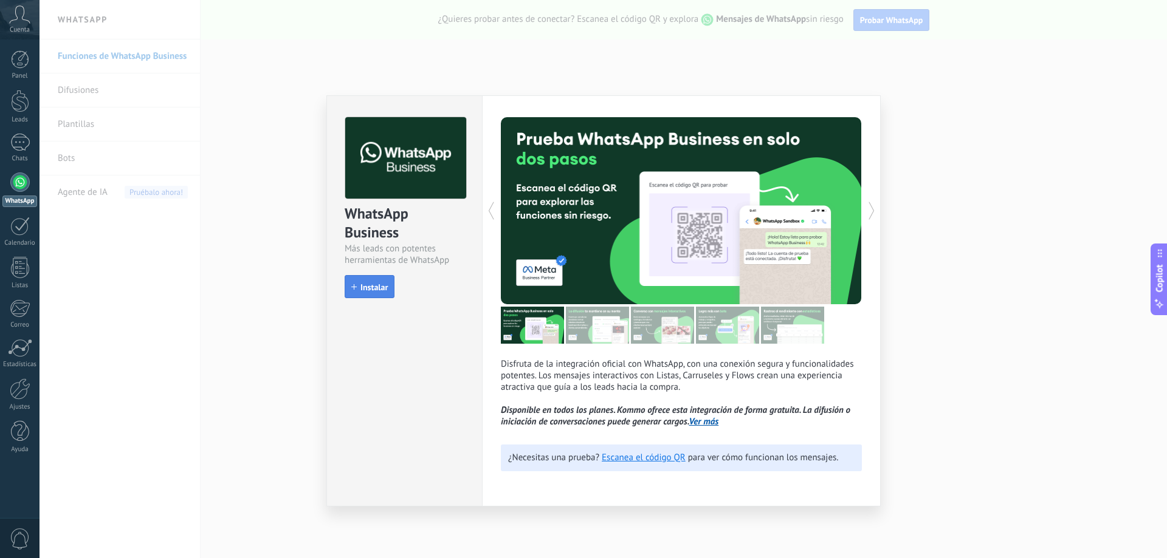  What do you see at coordinates (1160, 278) in the screenshot?
I see `span: Copilot` at bounding box center [1160, 278].